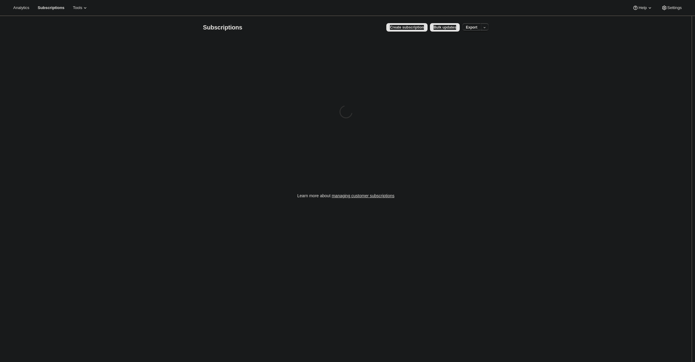 Image resolution: width=695 pixels, height=362 pixels. What do you see at coordinates (444, 27) in the screenshot?
I see `button: Bulk updates` at bounding box center [444, 27].